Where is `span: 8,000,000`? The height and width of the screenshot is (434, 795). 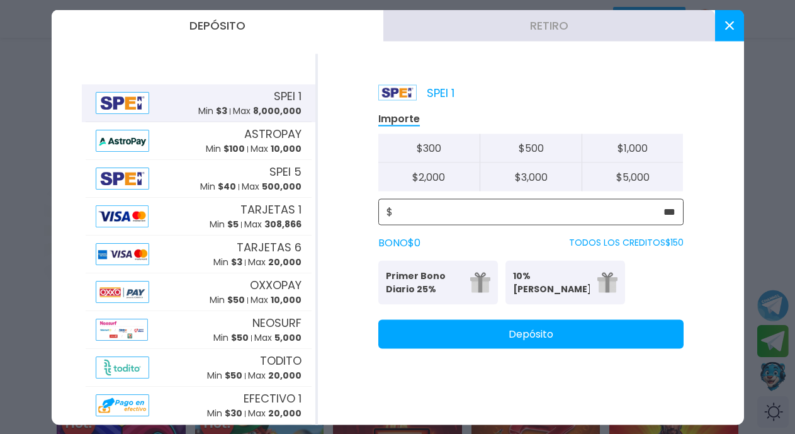
span: 8,000,000 is located at coordinates (277, 111).